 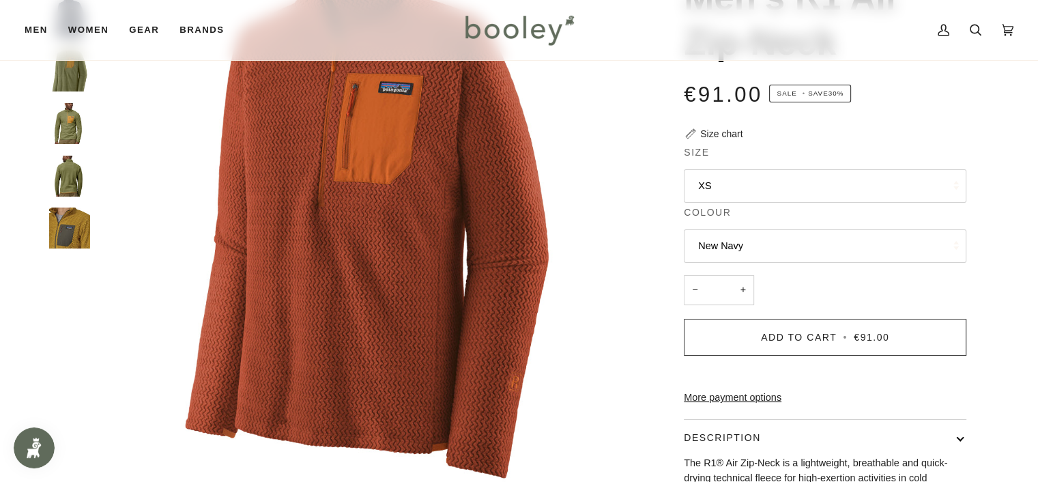 What do you see at coordinates (696, 152) in the screenshot?
I see `span: Size` at bounding box center [696, 152].